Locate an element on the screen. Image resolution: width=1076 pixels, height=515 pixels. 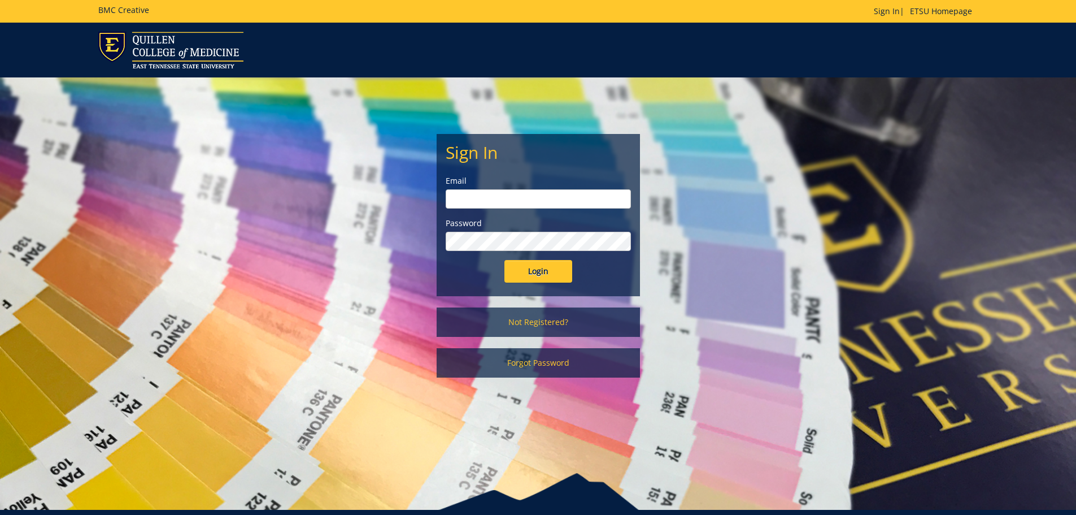
a: Forgot Password is located at coordinates (538, 363).